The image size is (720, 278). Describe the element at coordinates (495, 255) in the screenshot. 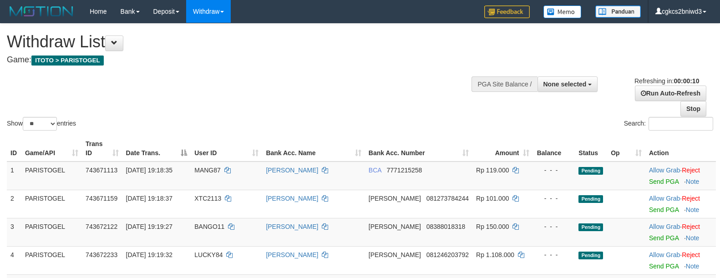

I see `span: Rp 1.108.000` at that location.